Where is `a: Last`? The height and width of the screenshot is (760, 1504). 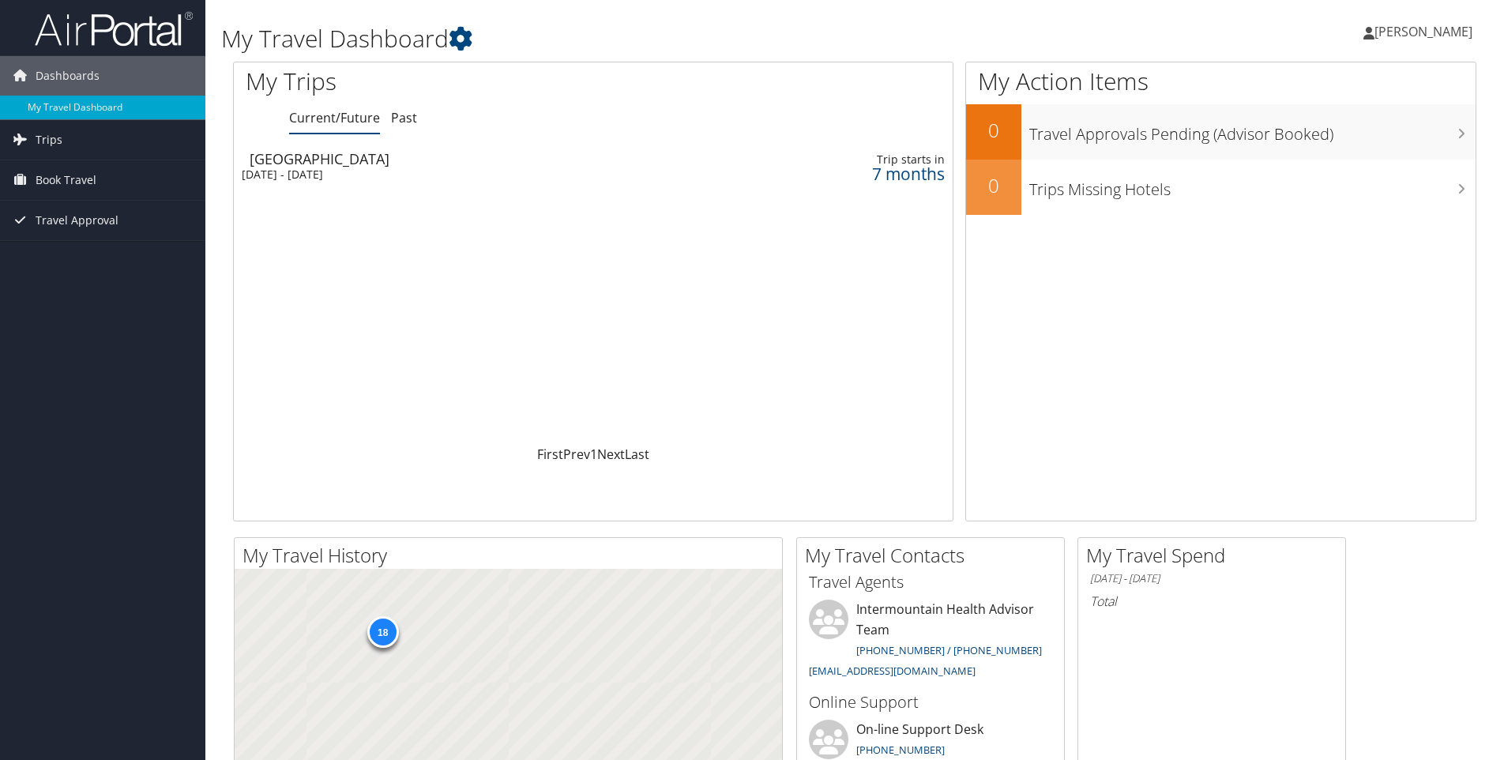
a: Last is located at coordinates (637, 454).